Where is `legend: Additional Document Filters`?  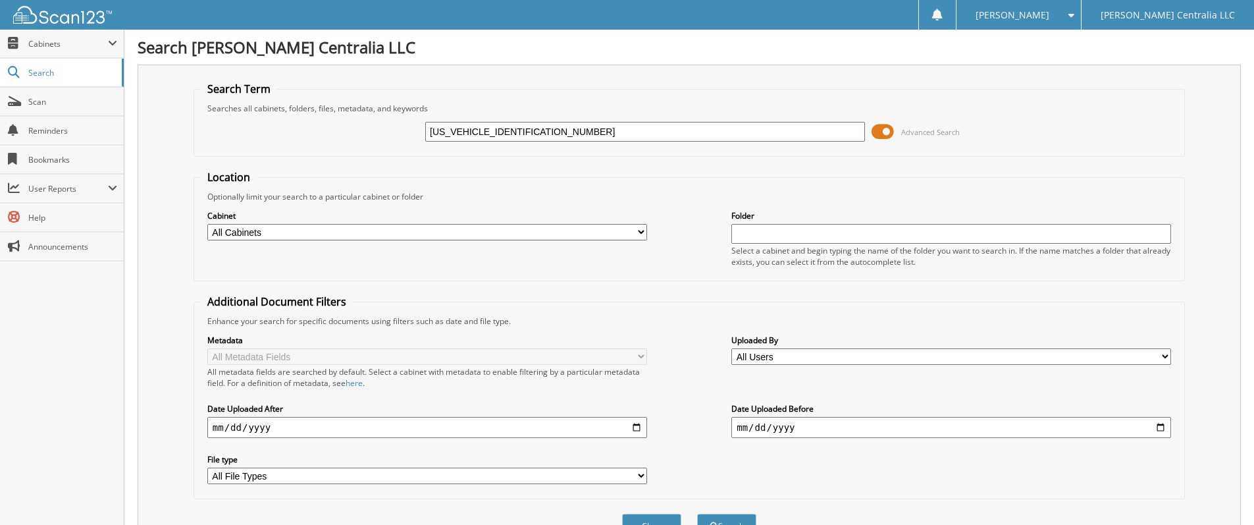 legend: Additional Document Filters is located at coordinates (276, 301).